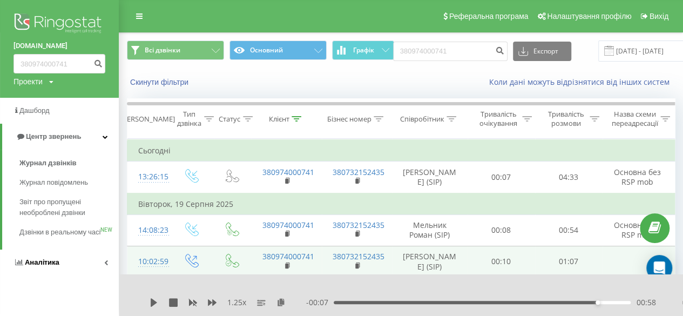 Image resolution: width=683 pixels, height=316 pixels. Describe the element at coordinates (542, 51) in the screenshot. I see `button: Експорт` at that location.